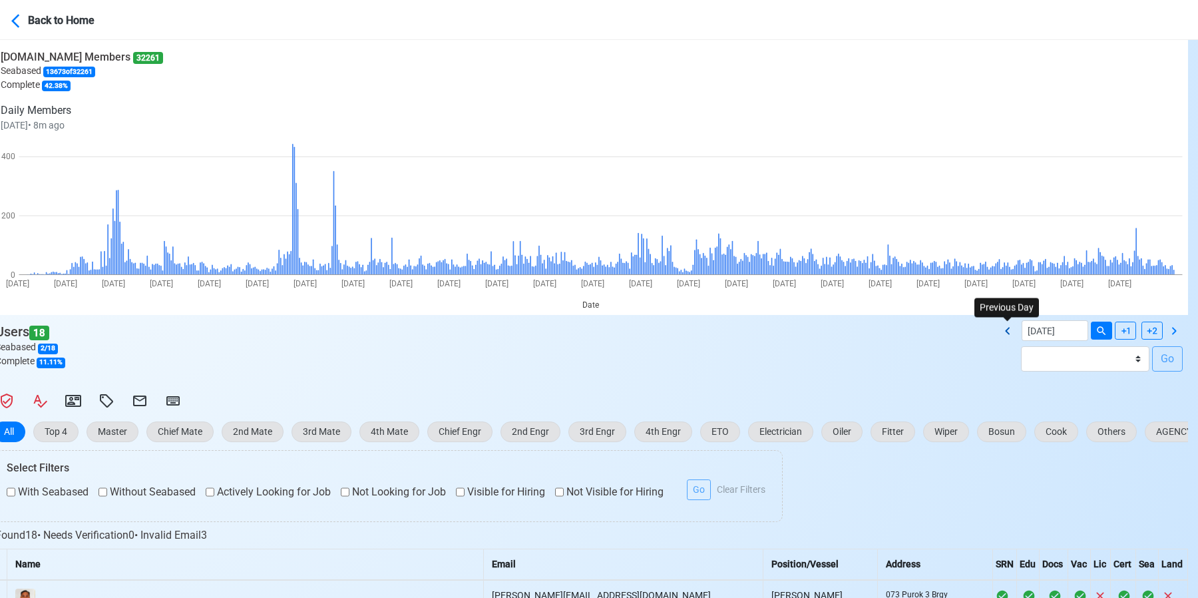 The image size is (1198, 598). Describe the element at coordinates (47, 492) in the screenshot. I see `label: With Seabased` at that location.